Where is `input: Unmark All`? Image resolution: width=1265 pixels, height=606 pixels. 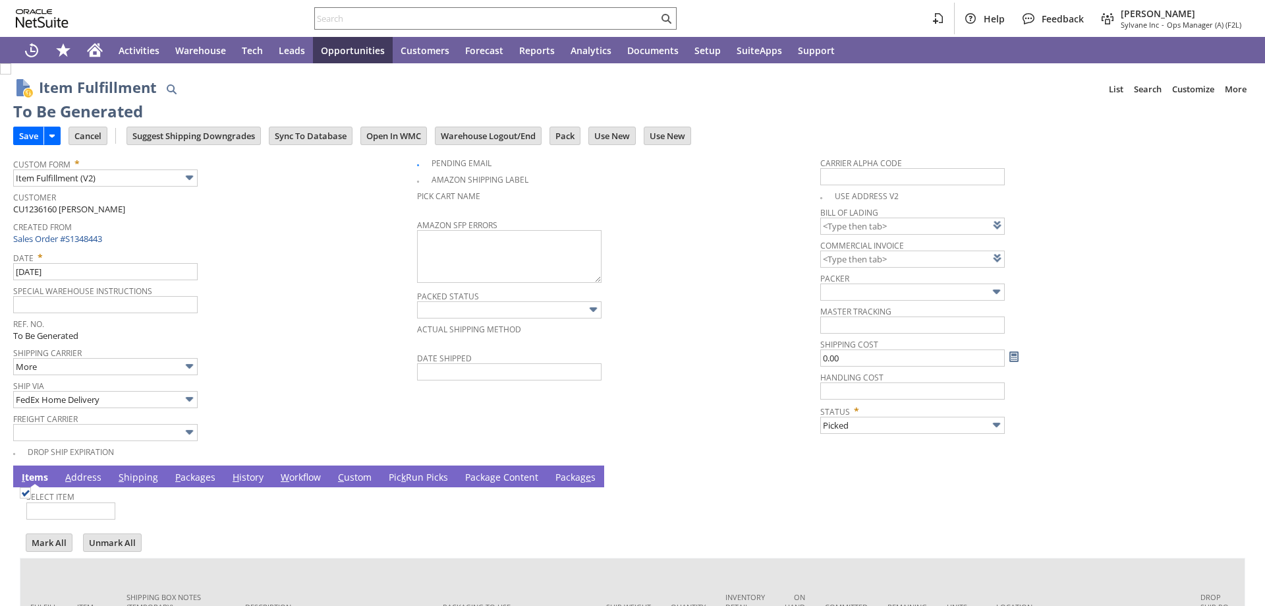
input: Unmark All is located at coordinates (112, 542).